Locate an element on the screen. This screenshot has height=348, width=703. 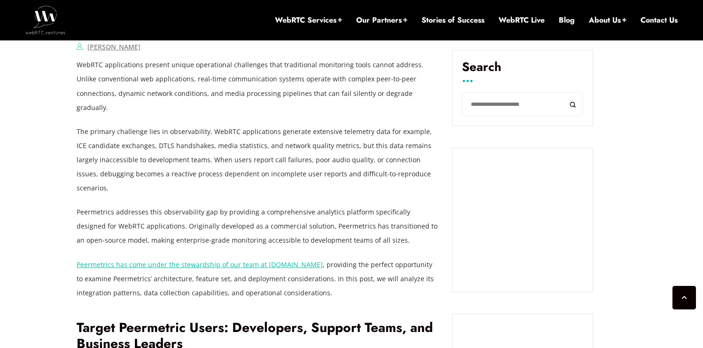
button: Search is located at coordinates (572, 104).